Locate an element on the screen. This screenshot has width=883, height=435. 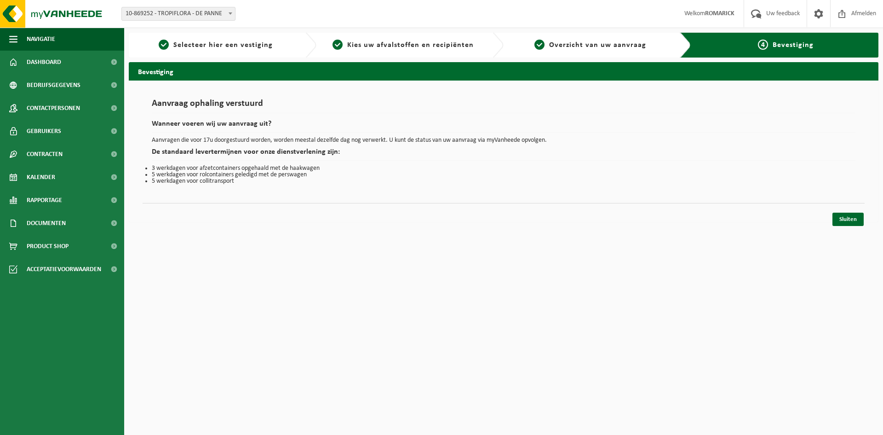
span: 3 is located at coordinates (540, 45).